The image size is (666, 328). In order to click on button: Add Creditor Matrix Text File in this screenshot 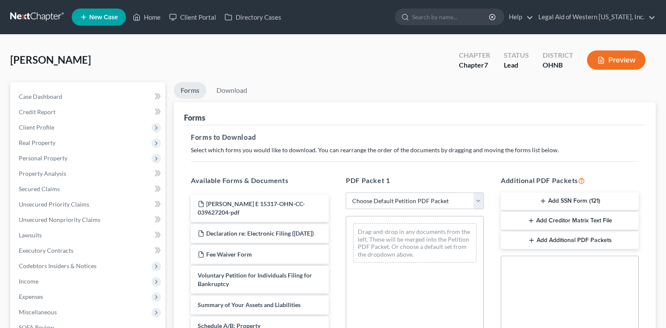, I will do `click(570, 220)`.